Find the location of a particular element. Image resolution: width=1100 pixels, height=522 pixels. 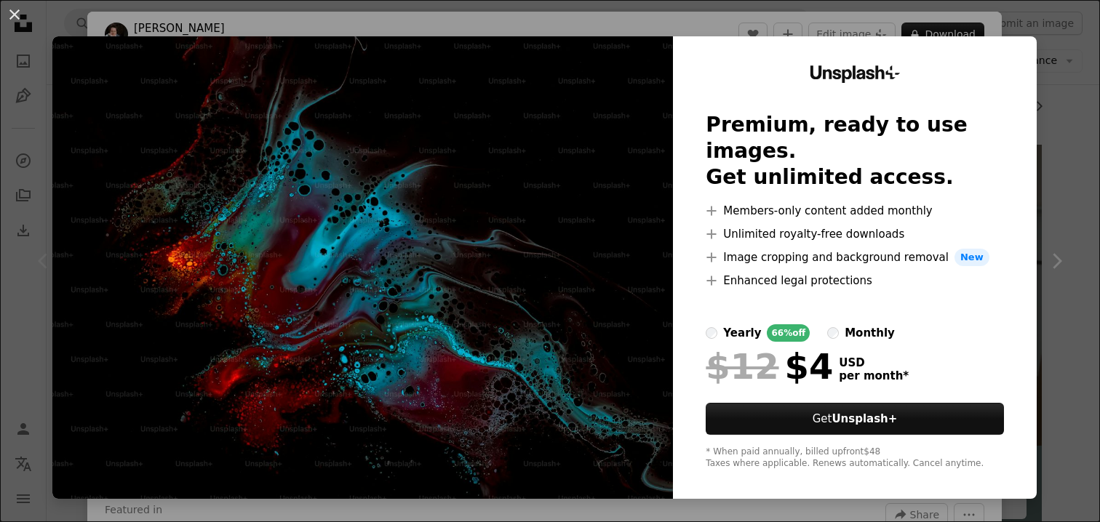

span: $12 is located at coordinates (742, 367).